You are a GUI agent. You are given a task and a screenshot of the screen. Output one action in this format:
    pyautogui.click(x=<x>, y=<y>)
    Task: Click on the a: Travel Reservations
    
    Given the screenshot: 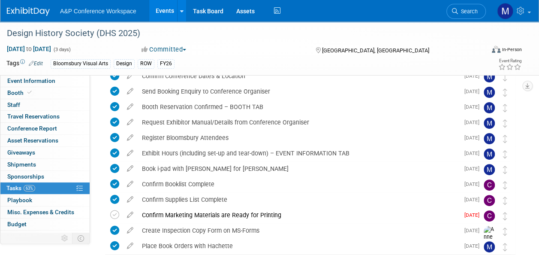 What is the action you would take?
    pyautogui.click(x=45, y=116)
    